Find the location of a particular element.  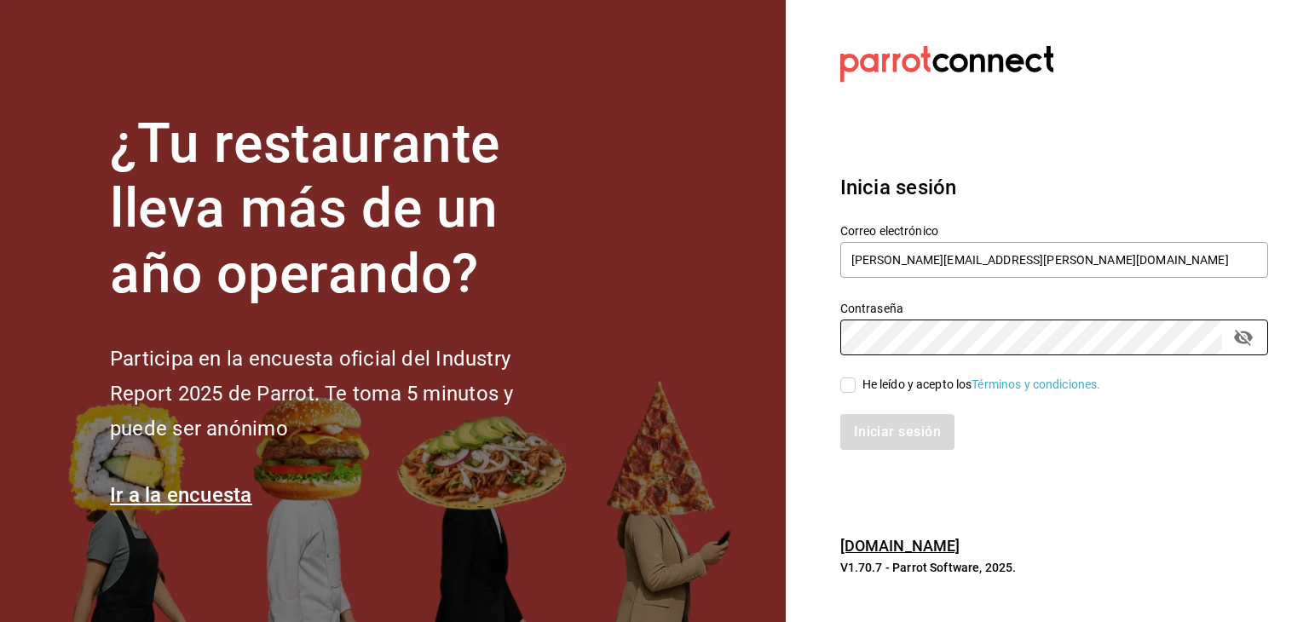

a: Ir a la encuesta is located at coordinates (181, 495).